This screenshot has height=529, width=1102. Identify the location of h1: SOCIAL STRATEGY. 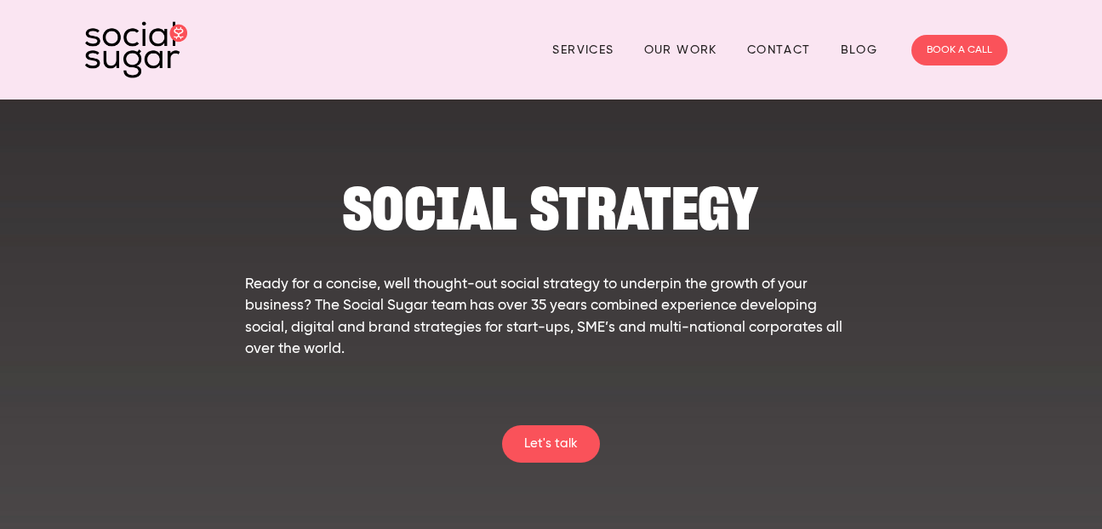
(551, 208).